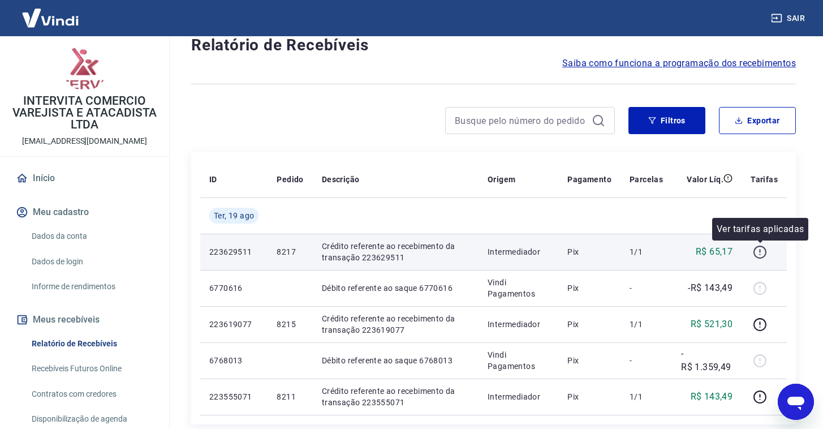  Describe the element at coordinates (91, 394) in the screenshot. I see `a: Contratos com credores` at that location.